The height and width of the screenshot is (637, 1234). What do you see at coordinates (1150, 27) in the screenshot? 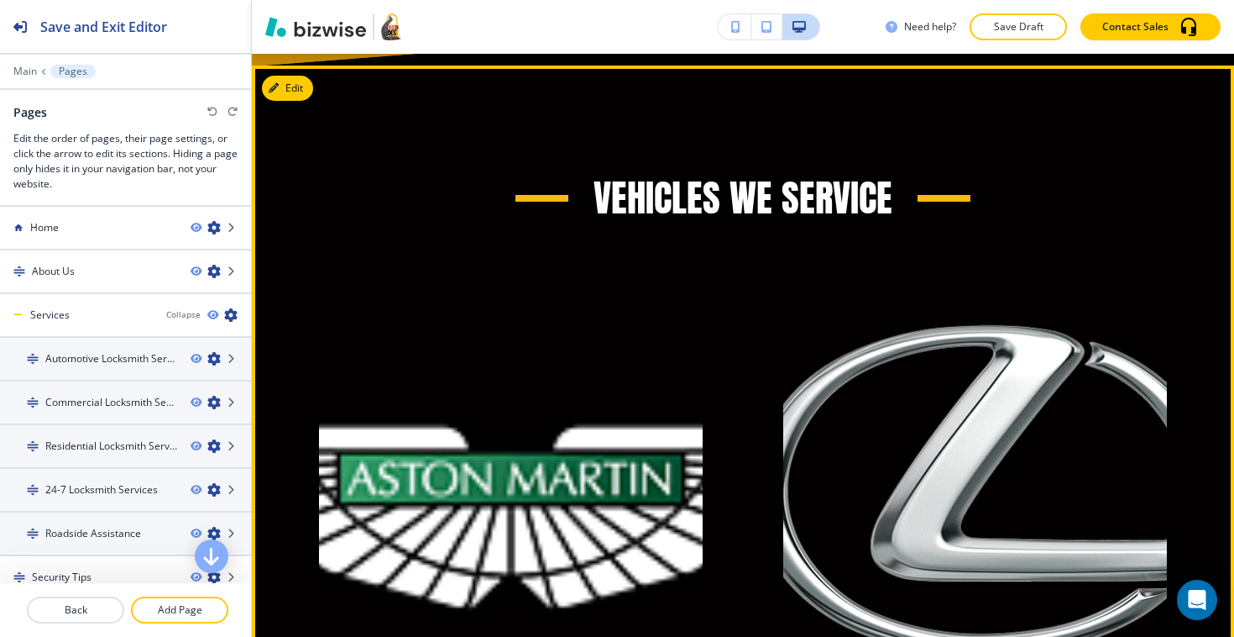
I see `button: Contact Sales` at bounding box center [1150, 27].